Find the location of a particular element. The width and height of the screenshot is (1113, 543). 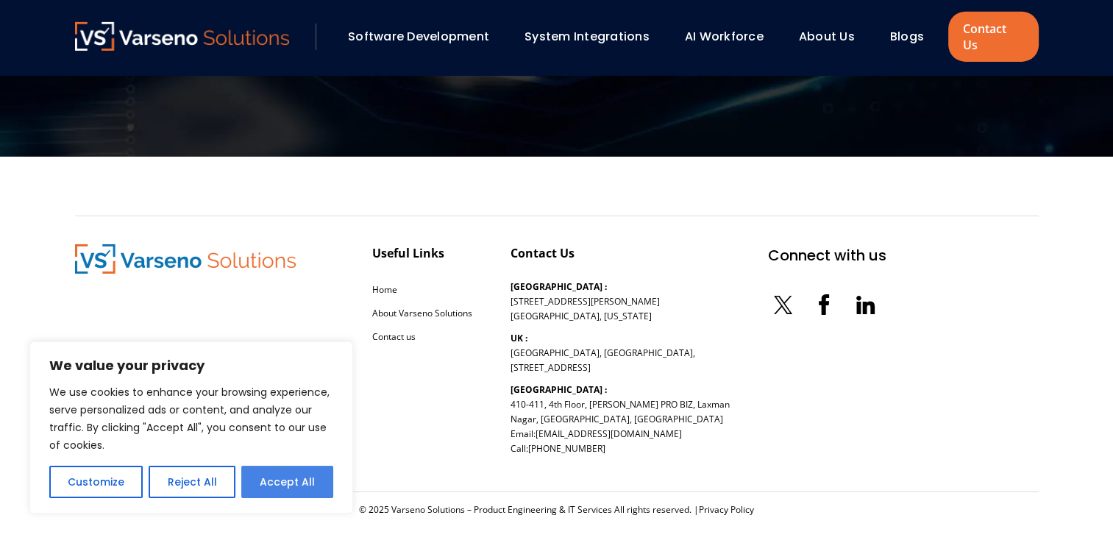

b: UK : is located at coordinates (519, 338).